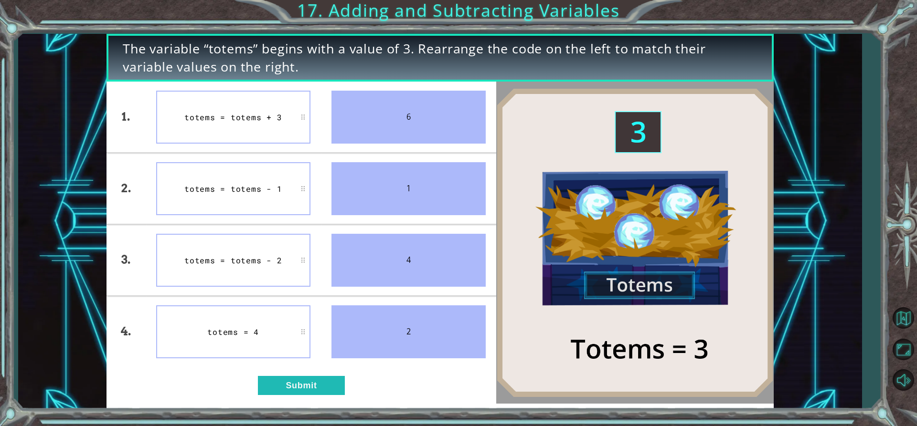 The width and height of the screenshot is (917, 426). What do you see at coordinates (903, 319) in the screenshot?
I see `a: Back to Map` at bounding box center [903, 319].